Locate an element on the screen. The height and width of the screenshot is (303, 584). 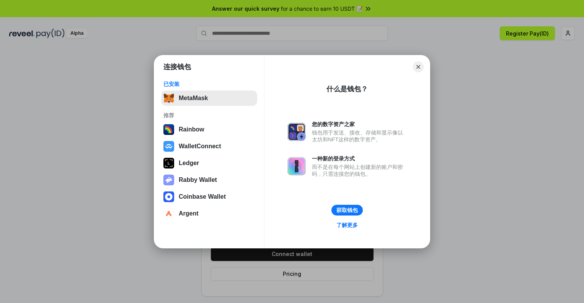
button: MetaMask is located at coordinates (209, 98).